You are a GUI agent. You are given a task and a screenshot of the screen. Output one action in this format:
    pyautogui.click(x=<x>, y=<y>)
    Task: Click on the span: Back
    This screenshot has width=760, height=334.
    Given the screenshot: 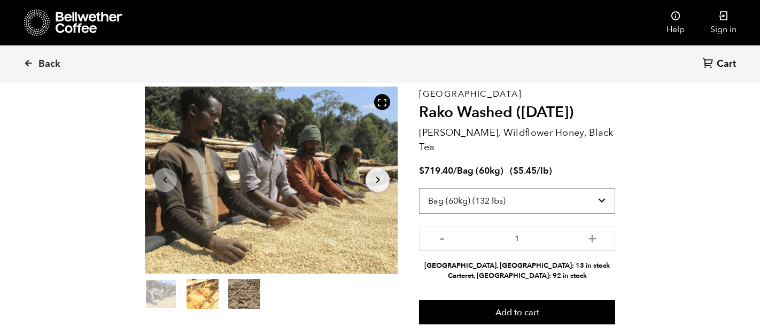 What is the action you would take?
    pyautogui.click(x=49, y=64)
    